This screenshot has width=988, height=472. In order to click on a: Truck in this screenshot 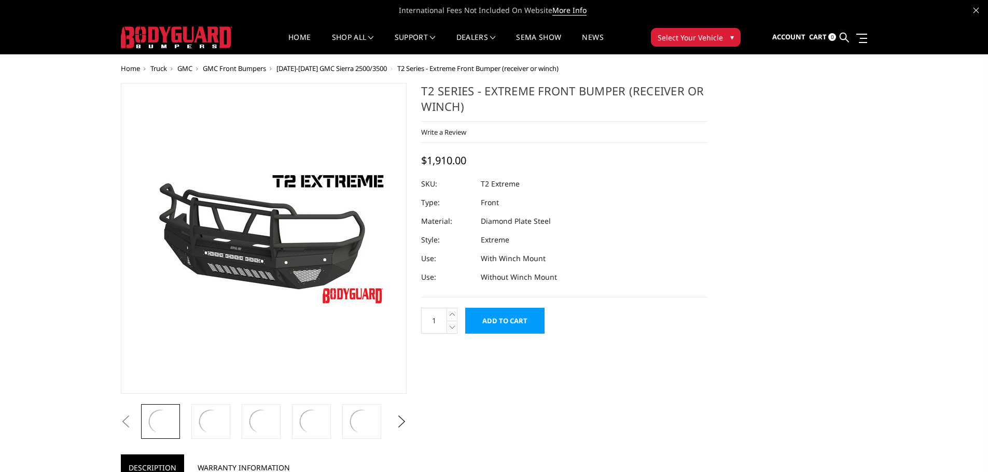, I will do `click(159, 68)`.